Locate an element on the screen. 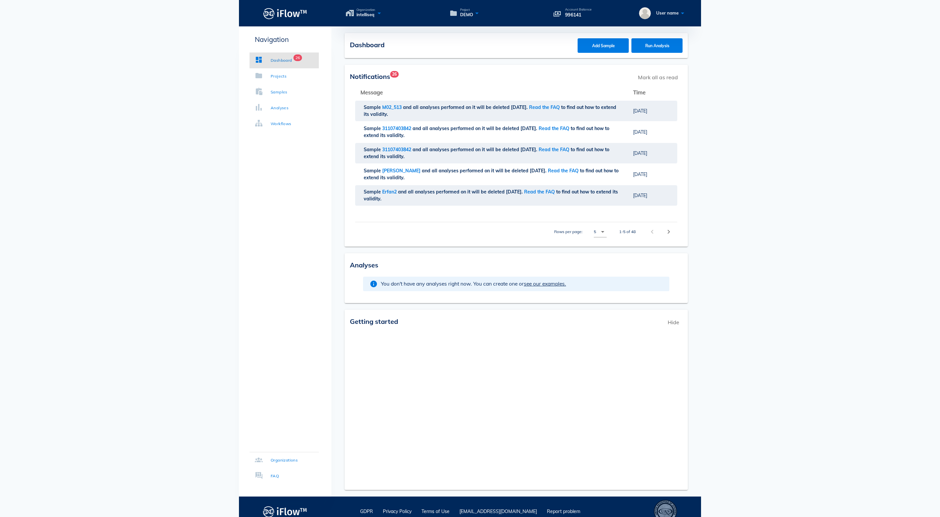 Image resolution: width=940 pixels, height=517 pixels. span: DEMO is located at coordinates (466, 15).